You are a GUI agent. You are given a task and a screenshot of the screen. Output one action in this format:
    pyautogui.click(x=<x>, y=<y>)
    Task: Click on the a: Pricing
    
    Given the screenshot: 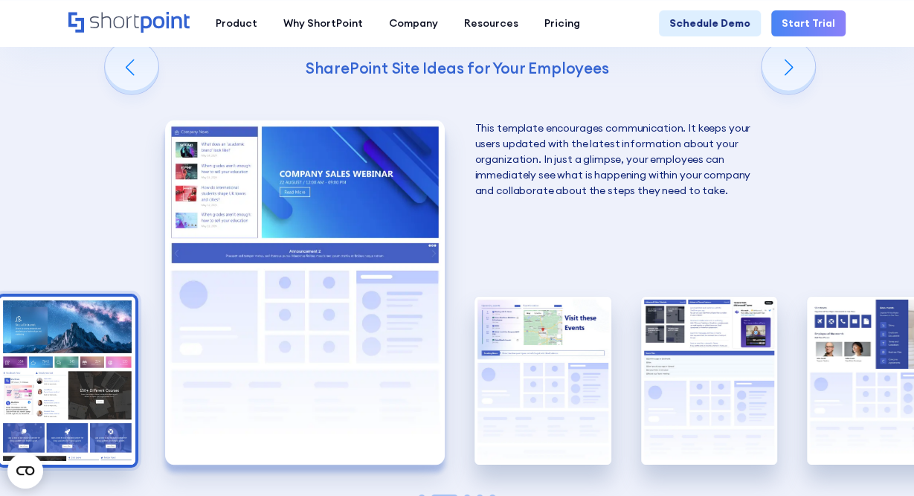 What is the action you would take?
    pyautogui.click(x=562, y=23)
    